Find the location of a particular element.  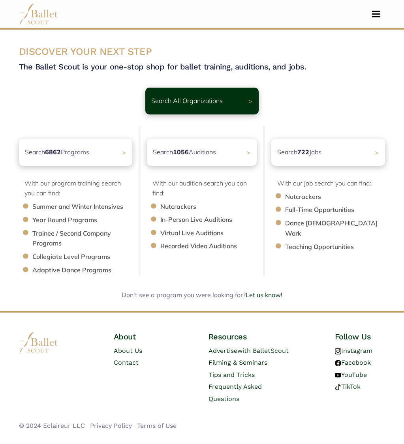

li: Full-Time Opportunities is located at coordinates (339, 210).